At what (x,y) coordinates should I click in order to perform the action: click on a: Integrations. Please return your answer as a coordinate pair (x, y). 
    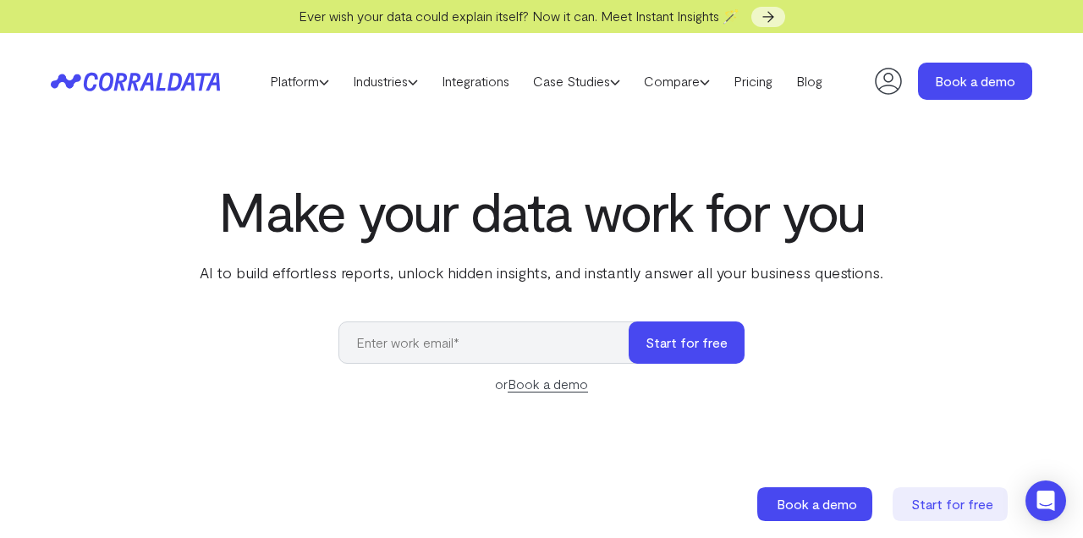
    Looking at the image, I should click on (476, 81).